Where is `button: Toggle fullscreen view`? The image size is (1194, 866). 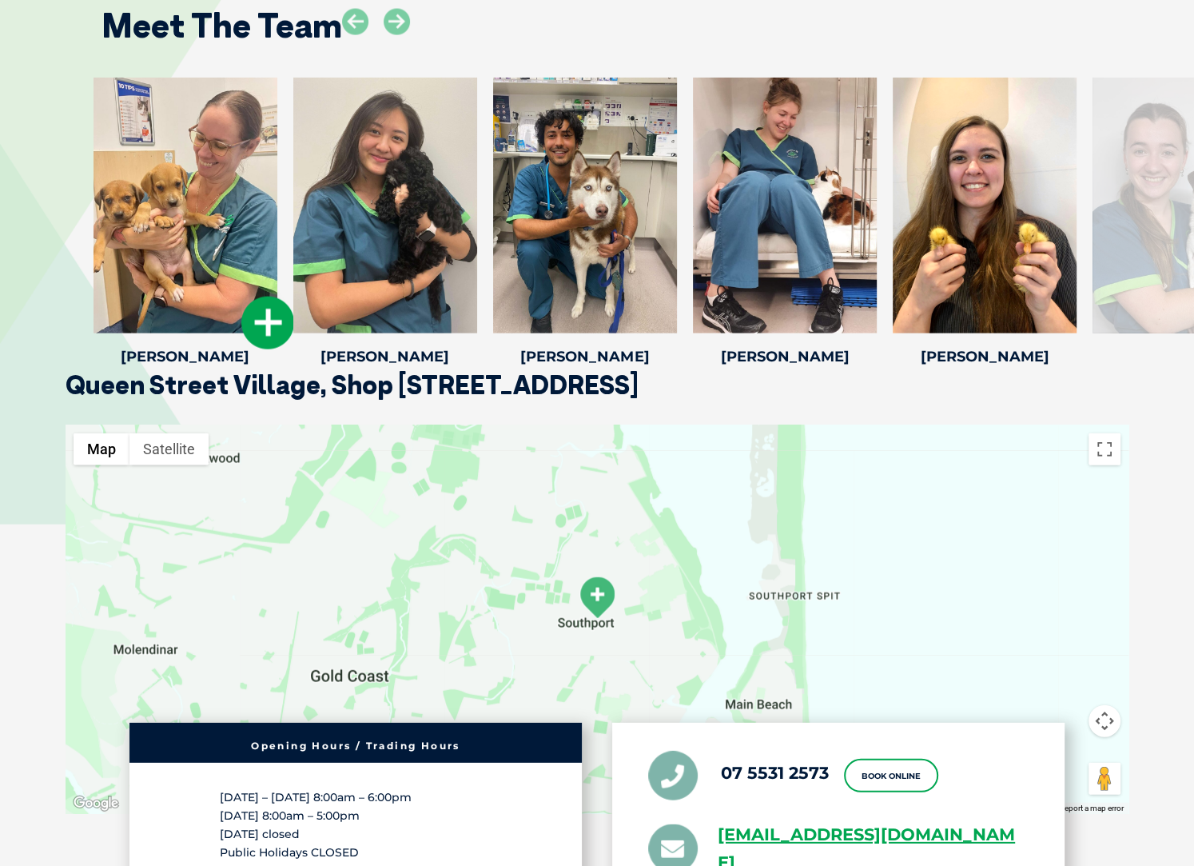 button: Toggle fullscreen view is located at coordinates (1105, 449).